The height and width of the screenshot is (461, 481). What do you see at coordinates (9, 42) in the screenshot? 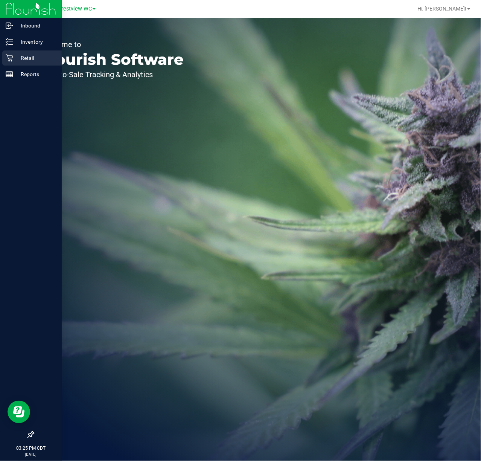
I see `inline-svg: Inventory` at bounding box center [9, 42].